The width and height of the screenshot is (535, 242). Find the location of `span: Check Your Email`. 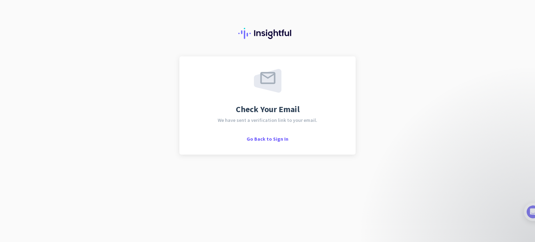

span: Check Your Email is located at coordinates (268, 109).